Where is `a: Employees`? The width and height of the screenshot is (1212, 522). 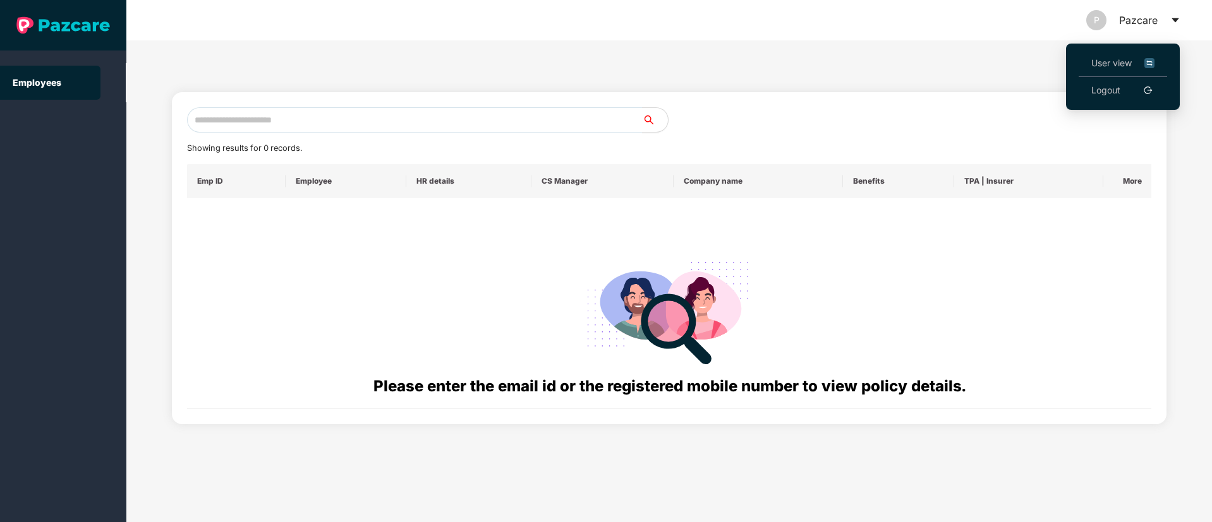 a: Employees is located at coordinates (37, 82).